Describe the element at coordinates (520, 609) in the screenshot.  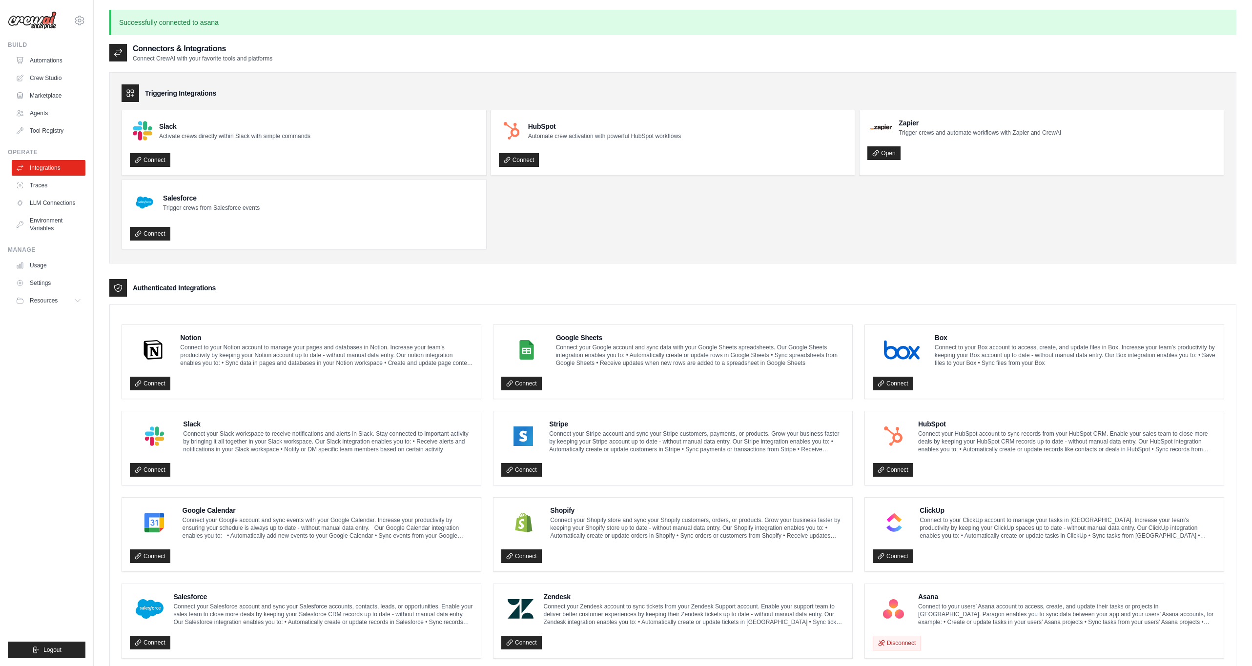
I see `img: Zendesk Logo` at that location.